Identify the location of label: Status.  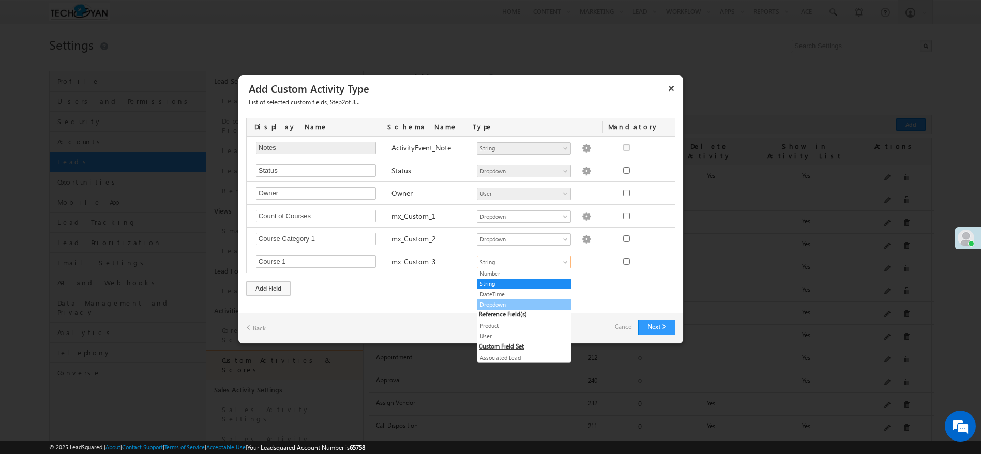
(401, 170).